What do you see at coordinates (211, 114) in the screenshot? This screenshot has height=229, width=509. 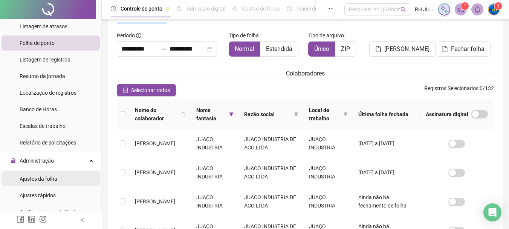 I see `span: Nome fantasia` at bounding box center [211, 114].